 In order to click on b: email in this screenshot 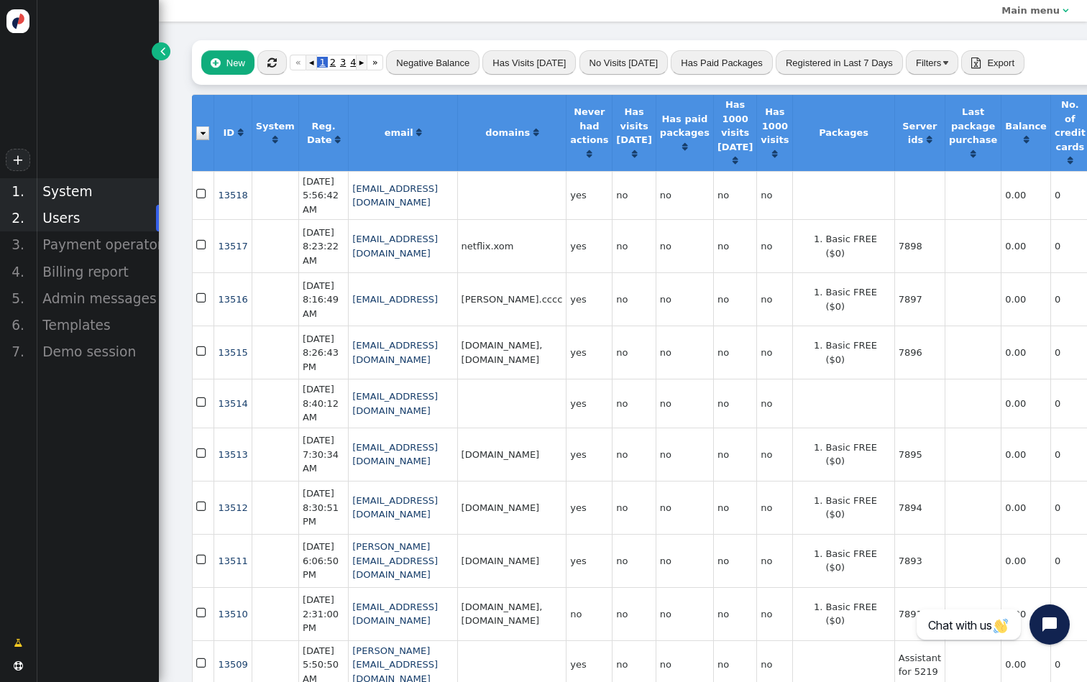, I will do `click(399, 132)`.